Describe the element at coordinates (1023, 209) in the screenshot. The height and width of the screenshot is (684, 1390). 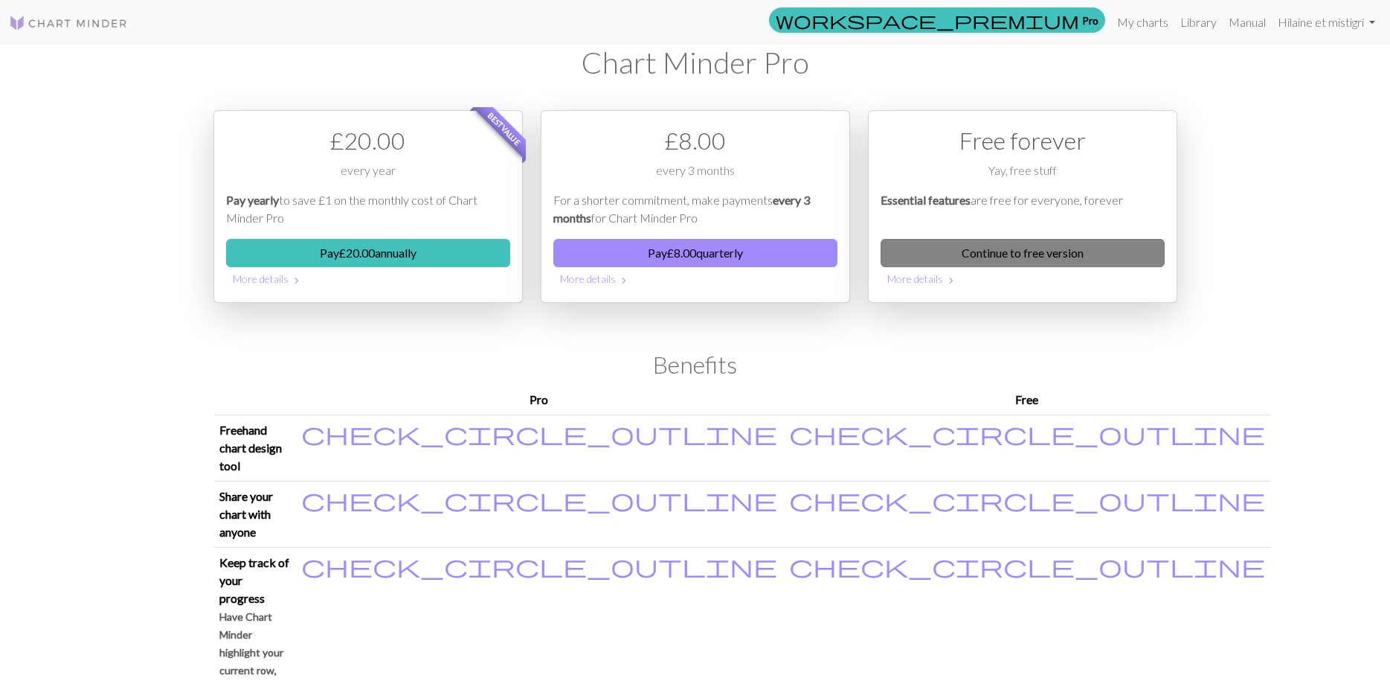
I see `p: are free for everyone, forever` at that location.